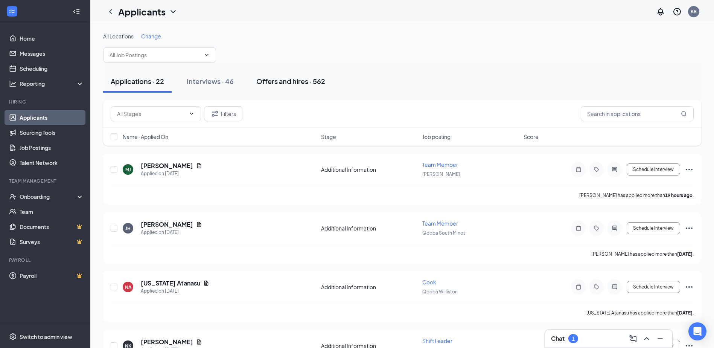 The width and height of the screenshot is (714, 348). What do you see at coordinates (46, 181) in the screenshot?
I see `div: Team Management` at bounding box center [46, 181].